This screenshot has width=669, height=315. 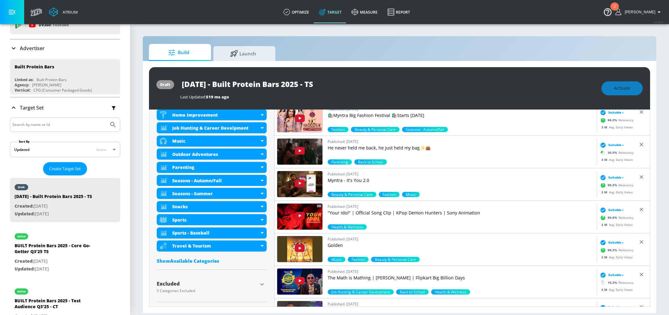 I want to click on img: PtnpGqZEx9k, so click(x=300, y=152).